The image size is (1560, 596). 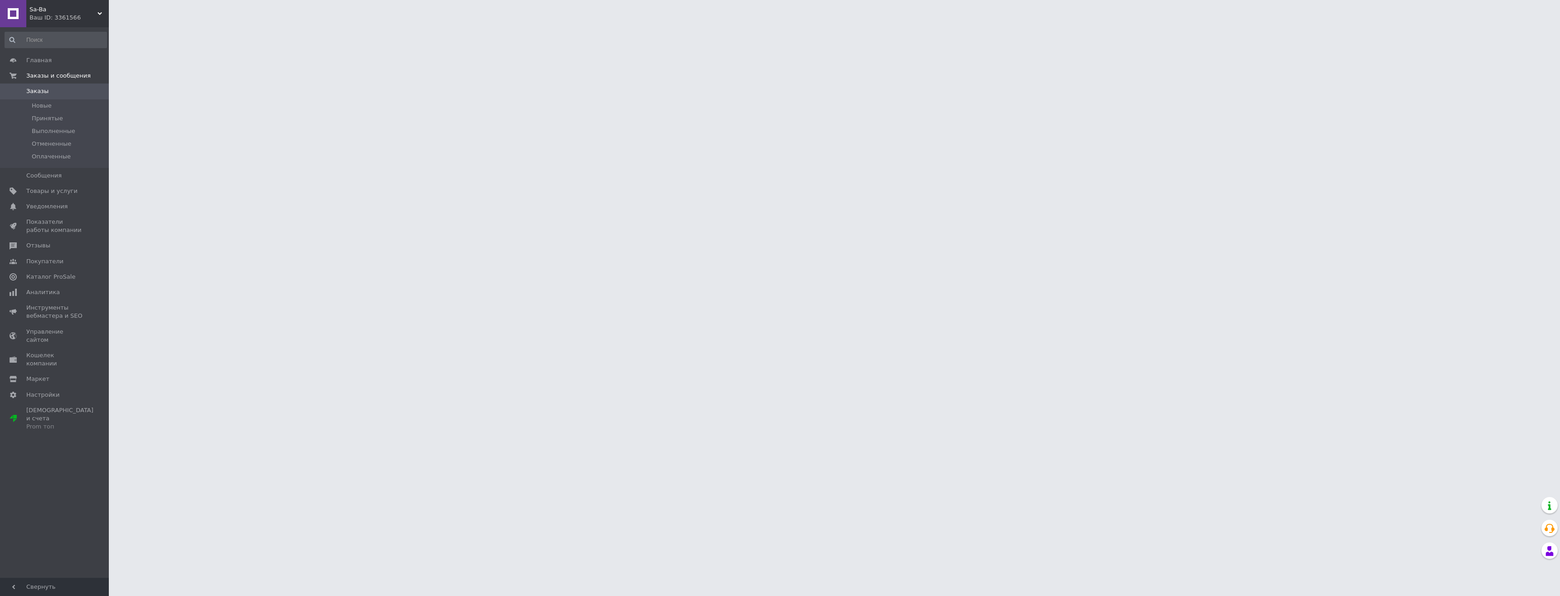 I want to click on span: Аналитика, so click(x=43, y=292).